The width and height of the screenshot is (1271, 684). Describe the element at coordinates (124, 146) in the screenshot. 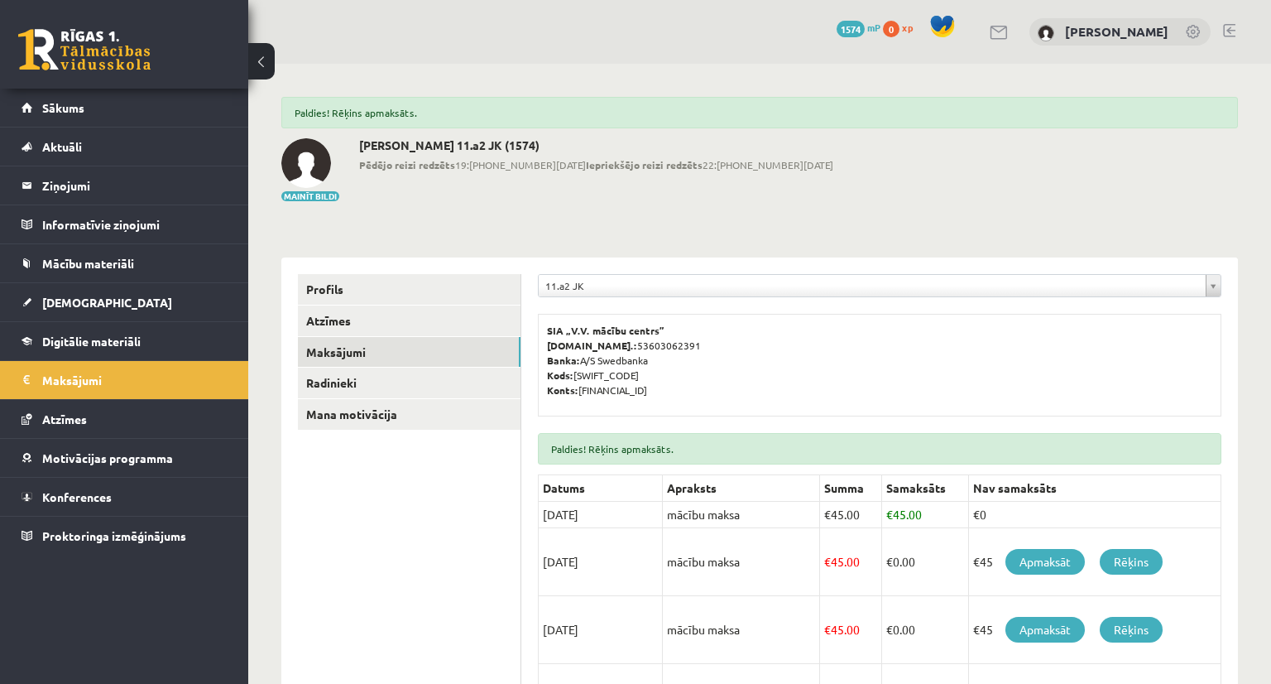

I see `a: Aktuāli` at that location.